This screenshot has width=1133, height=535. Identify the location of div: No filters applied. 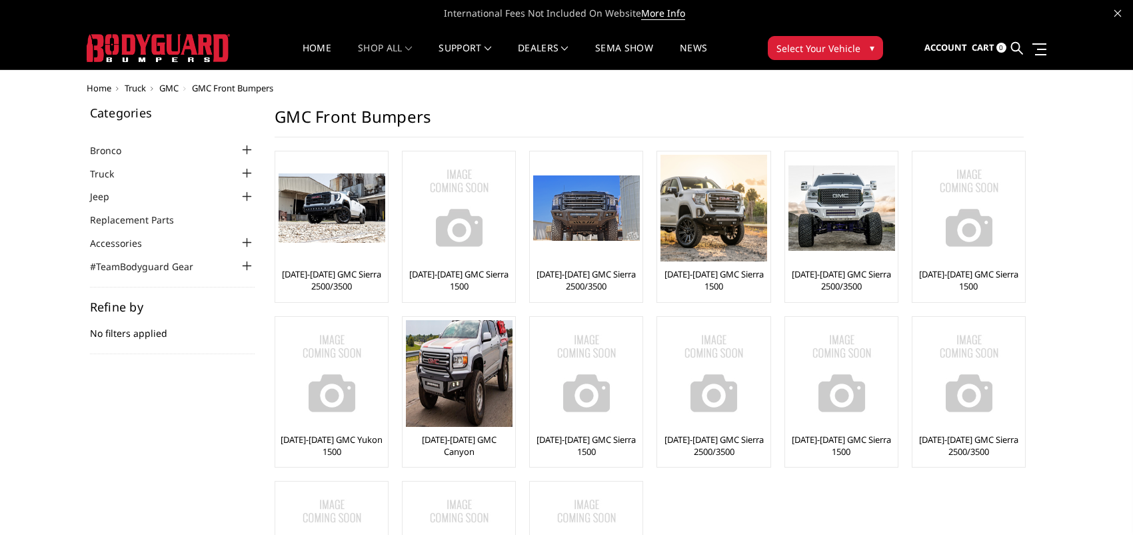
(173, 327).